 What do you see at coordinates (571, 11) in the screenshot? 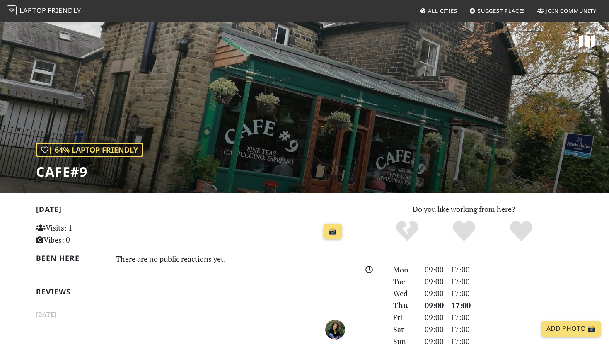
I see `span: Join Community` at bounding box center [571, 11].